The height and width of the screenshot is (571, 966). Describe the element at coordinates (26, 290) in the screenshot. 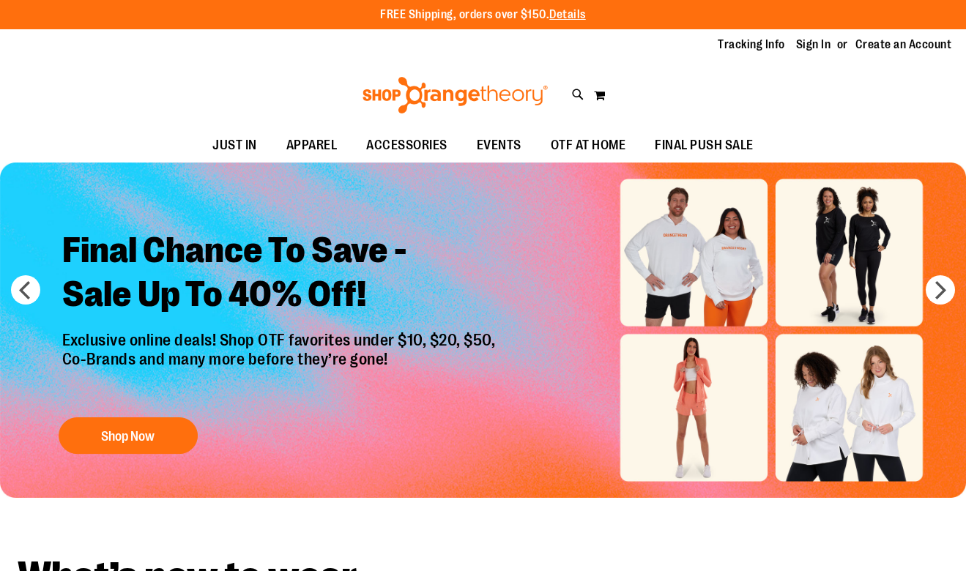

I see `button: prev` at that location.